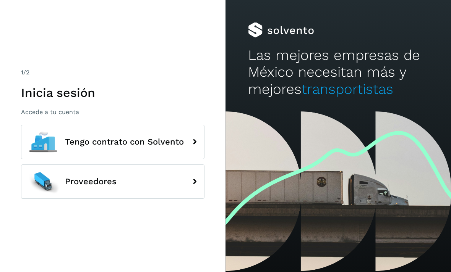 The height and width of the screenshot is (272, 451). I want to click on span: Proveedores, so click(91, 182).